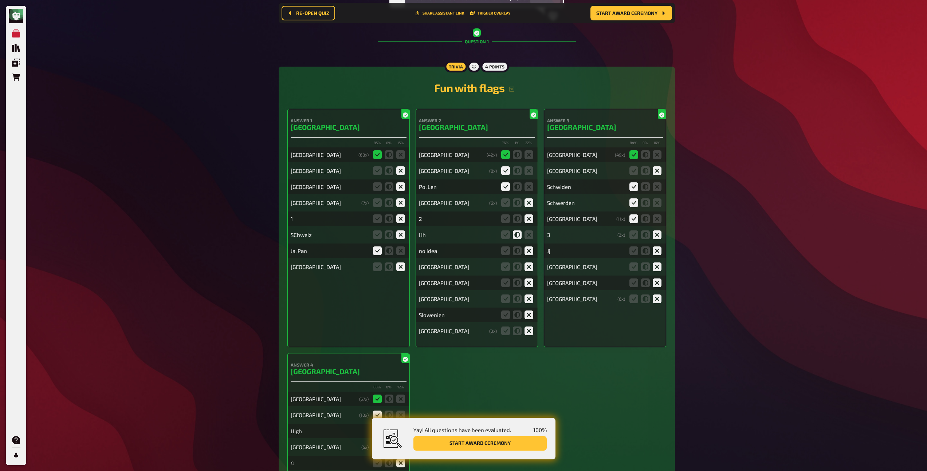 The image size is (927, 471). What do you see at coordinates (401, 143) in the screenshot?
I see `small: 15 %` at bounding box center [401, 143].